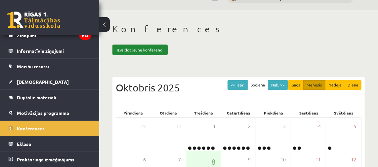 This screenshot has height=167, width=378. What do you see at coordinates (50, 129) in the screenshot?
I see `a: Konferences` at bounding box center [50, 129].